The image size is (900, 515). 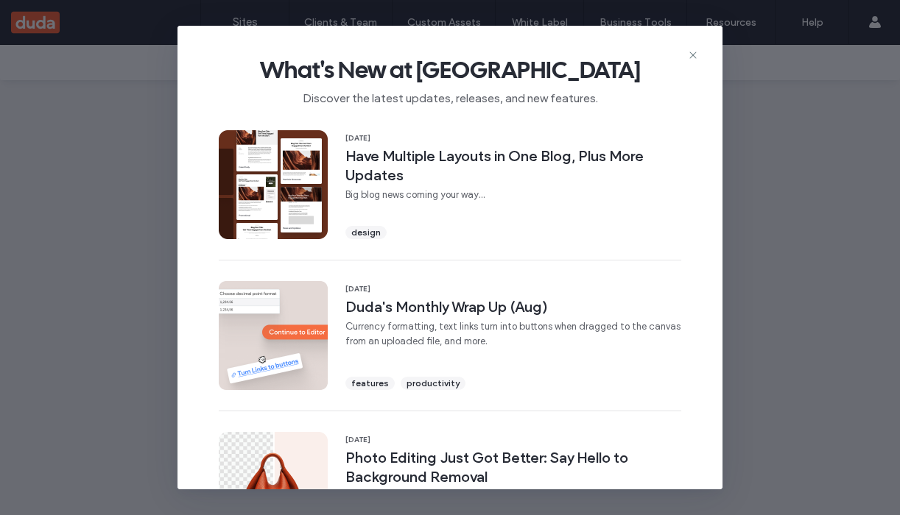 What do you see at coordinates (513, 195) in the screenshot?
I see `span: Big blog news coming your way...` at bounding box center [513, 195].